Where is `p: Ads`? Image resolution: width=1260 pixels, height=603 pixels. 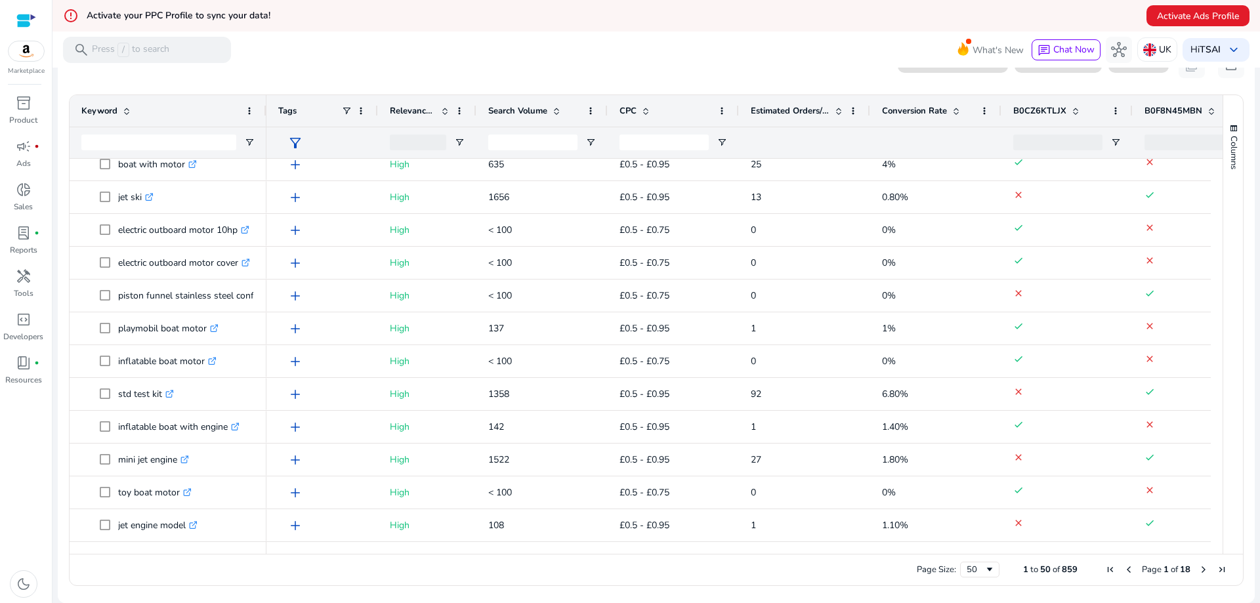
p: Ads is located at coordinates (24, 163).